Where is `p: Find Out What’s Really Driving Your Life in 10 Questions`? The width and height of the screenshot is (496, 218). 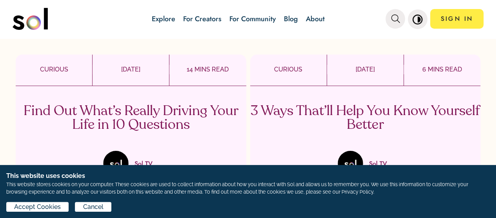 p: Find Out What’s Really Driving Your Life in 10 Questions is located at coordinates (131, 118).